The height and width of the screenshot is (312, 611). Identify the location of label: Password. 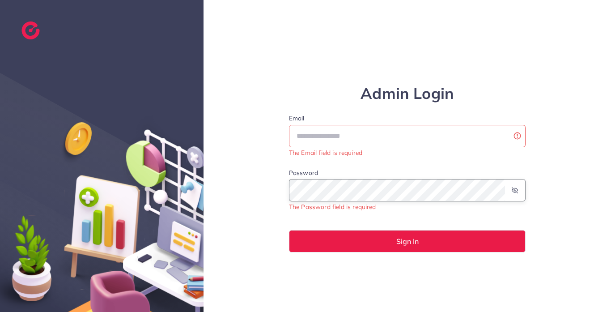
(303, 173).